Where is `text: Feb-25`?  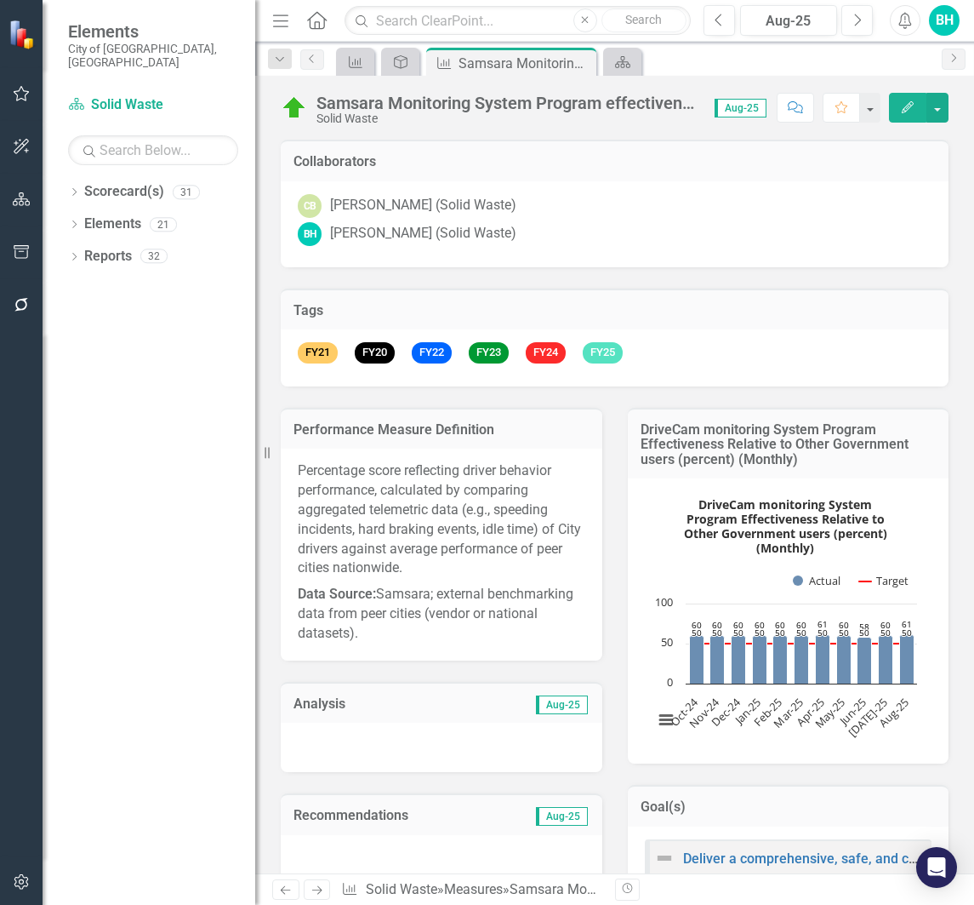
text: Feb-25 is located at coordinates (767, 711).